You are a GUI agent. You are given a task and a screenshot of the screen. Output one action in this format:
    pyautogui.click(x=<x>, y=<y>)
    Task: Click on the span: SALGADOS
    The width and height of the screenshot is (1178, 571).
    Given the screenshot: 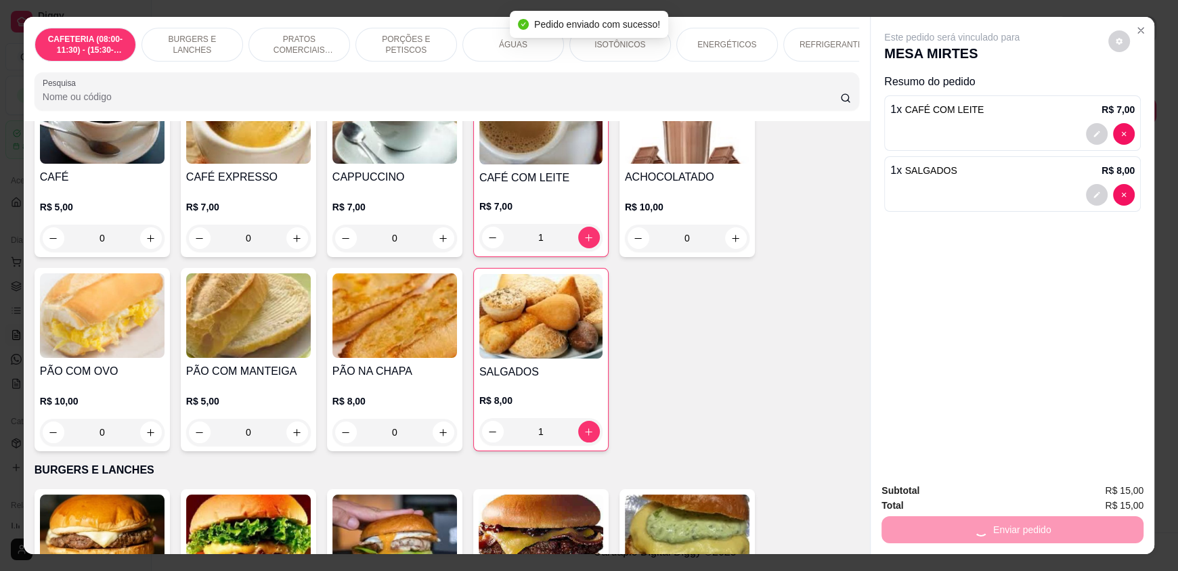 What is the action you would take?
    pyautogui.click(x=931, y=171)
    